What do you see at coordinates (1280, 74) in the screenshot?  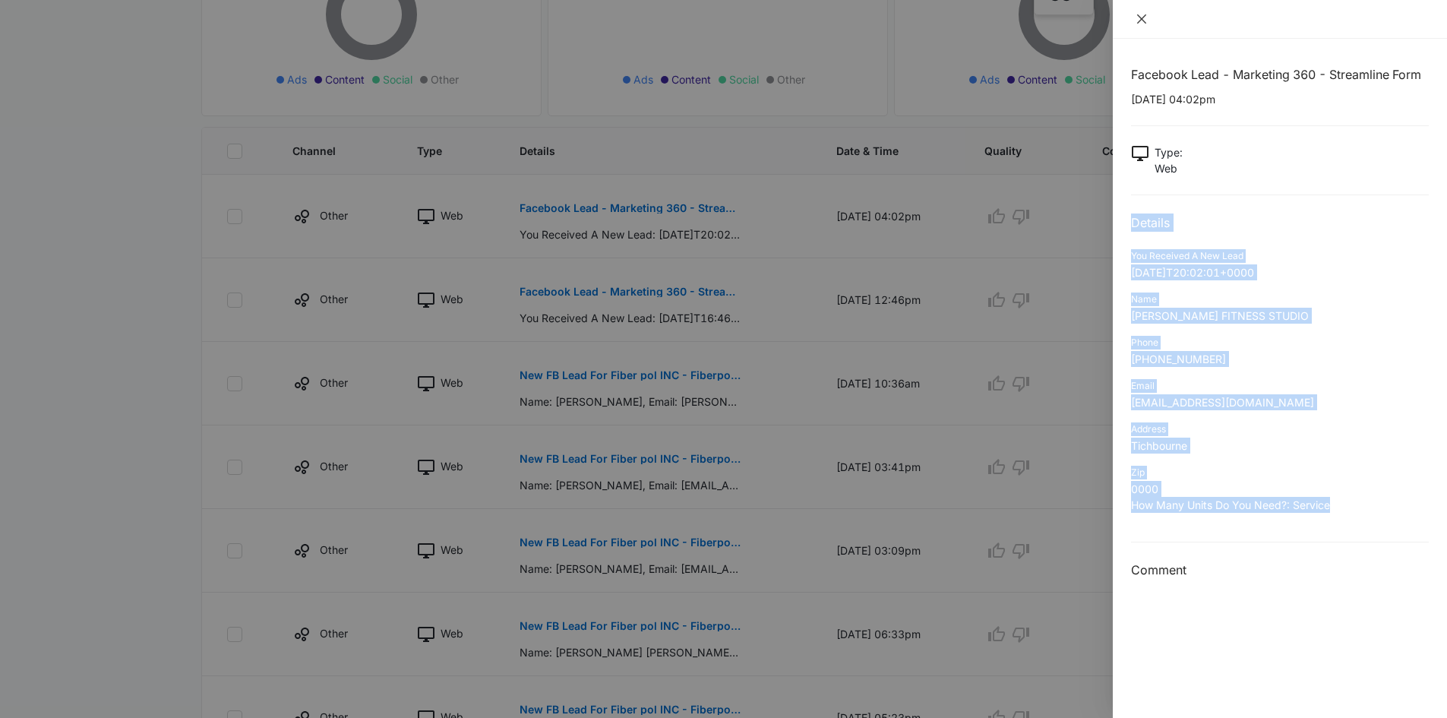 I see `h1: Facebook Lead - Marketing 360 - Streamline Form` at bounding box center [1280, 74].